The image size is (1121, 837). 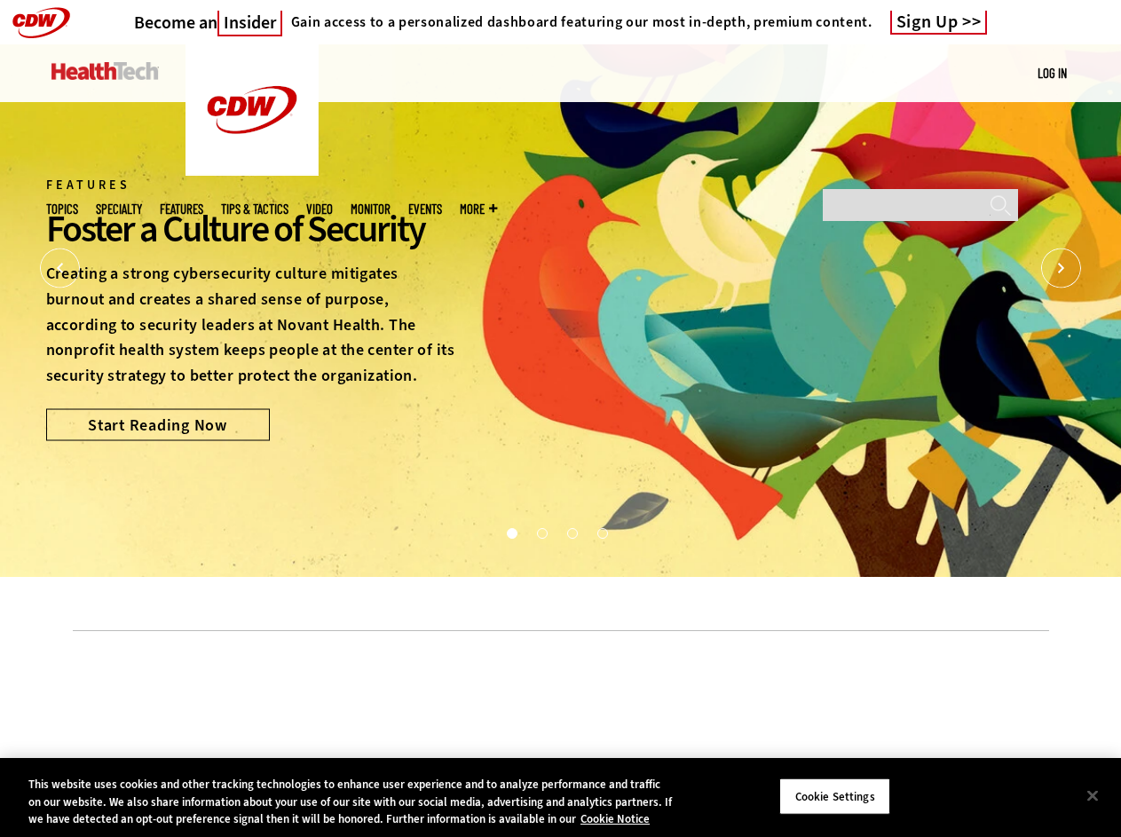 What do you see at coordinates (319, 208) in the screenshot?
I see `a: Video` at bounding box center [319, 208].